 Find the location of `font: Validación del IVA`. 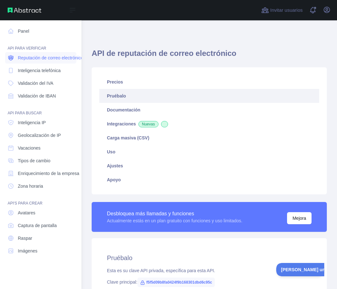

font: Validación del IVA is located at coordinates (36, 83).